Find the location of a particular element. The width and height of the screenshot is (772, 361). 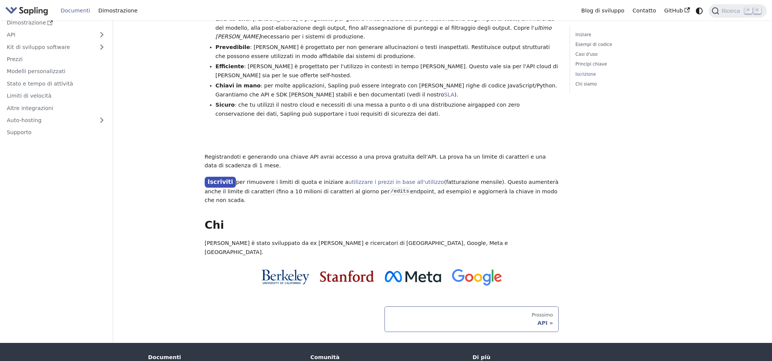

a: Prezzi is located at coordinates (56, 59).